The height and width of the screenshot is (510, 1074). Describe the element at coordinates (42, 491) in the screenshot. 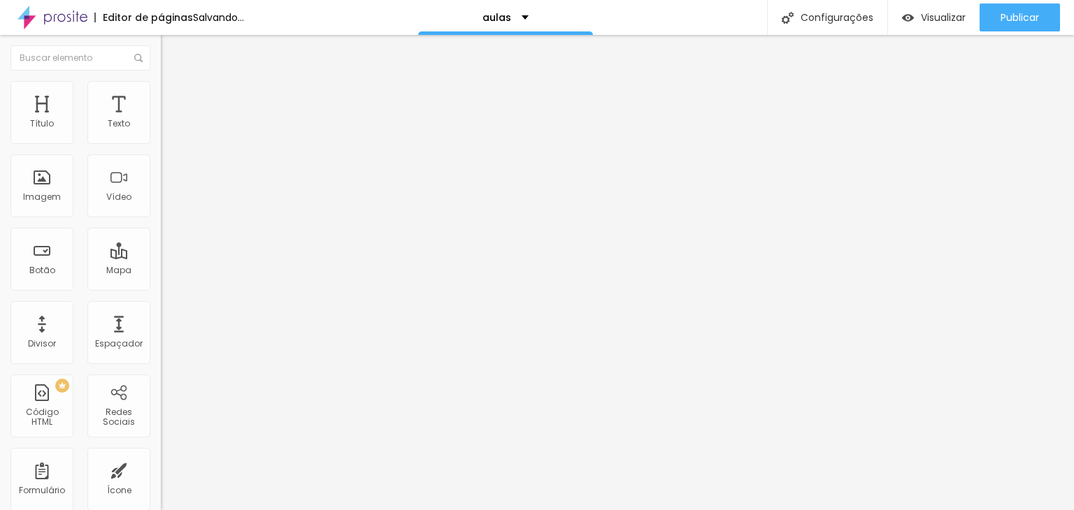

I see `div: Formulário` at that location.